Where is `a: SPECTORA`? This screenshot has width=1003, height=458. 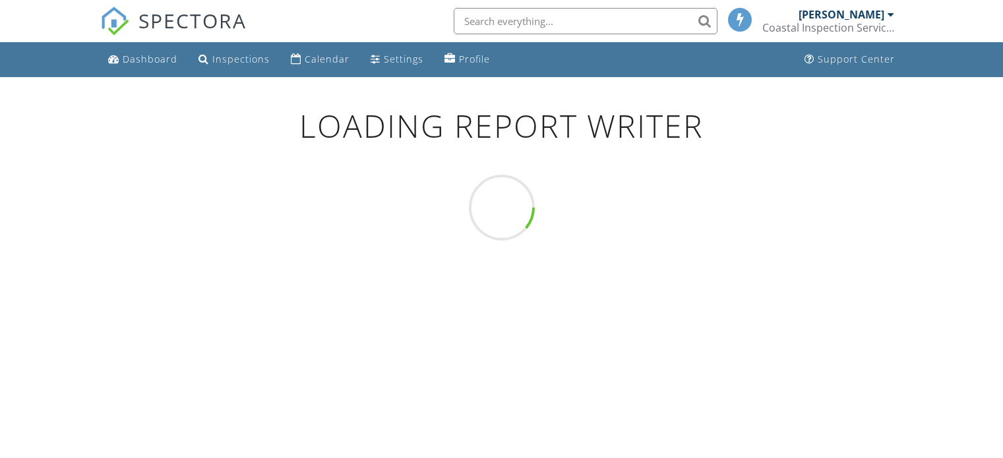 a: SPECTORA is located at coordinates (173, 32).